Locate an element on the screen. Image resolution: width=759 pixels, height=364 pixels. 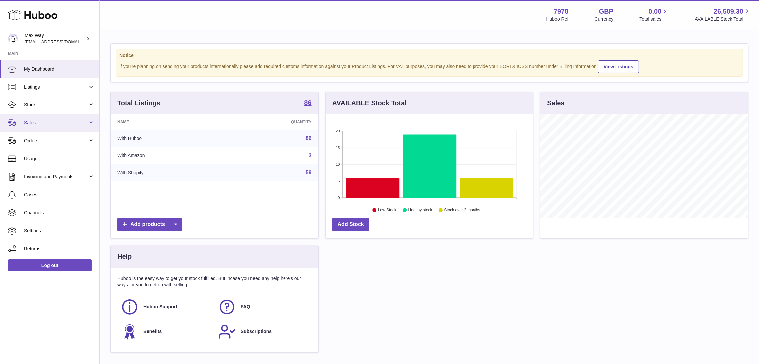
span: Listings is located at coordinates (56, 87).